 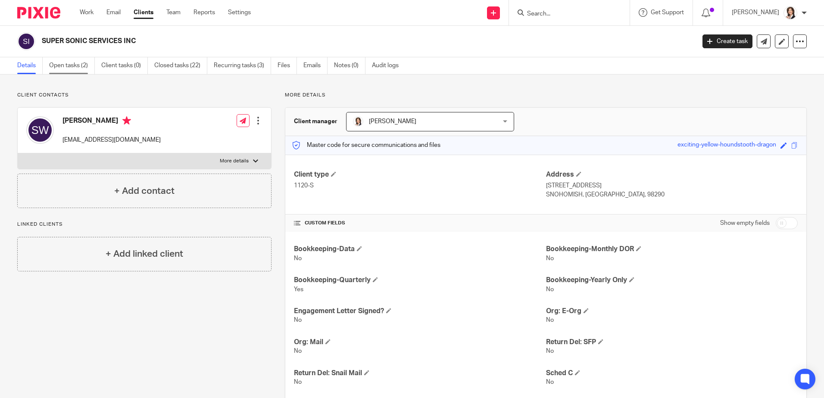 I want to click on h4: Return Del: SFP, so click(x=672, y=342).